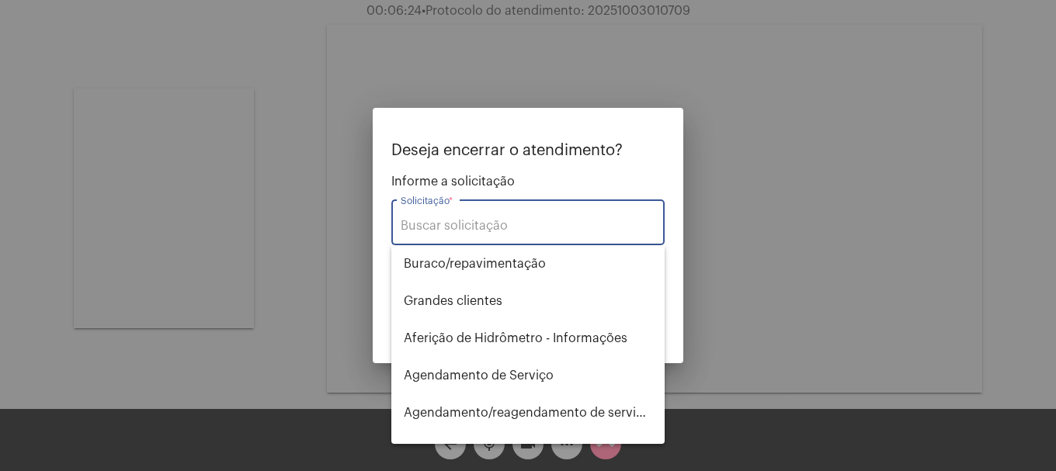  What do you see at coordinates (528, 151) in the screenshot?
I see `p: Deseja encerrar o atendimento?` at bounding box center [528, 151].